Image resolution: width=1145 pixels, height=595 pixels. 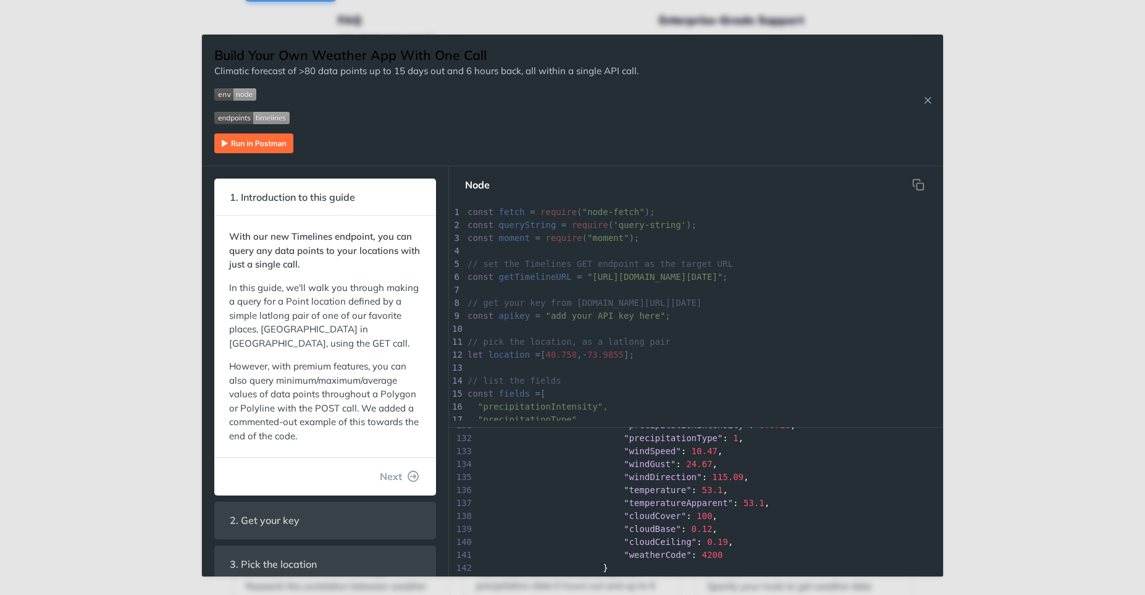 What do you see at coordinates (426, 71) in the screenshot?
I see `p: Climatic forecast of >80 data points up to 15 days out and 6 hours back, all within a single API ...` at bounding box center [426, 71].